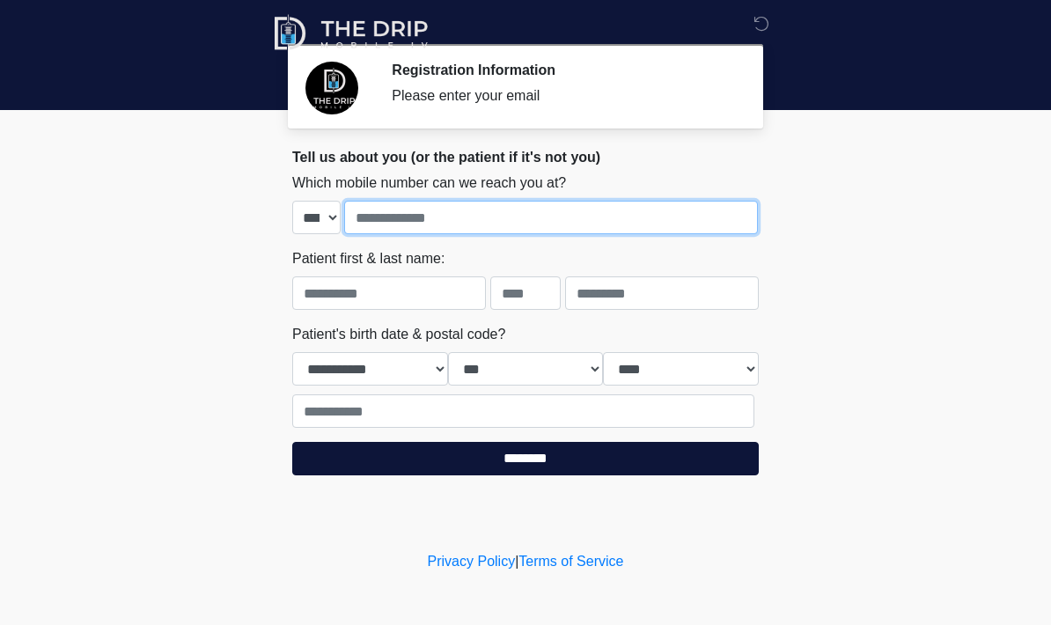  What do you see at coordinates (571, 561) in the screenshot?
I see `a: Terms of Service` at bounding box center [571, 561].